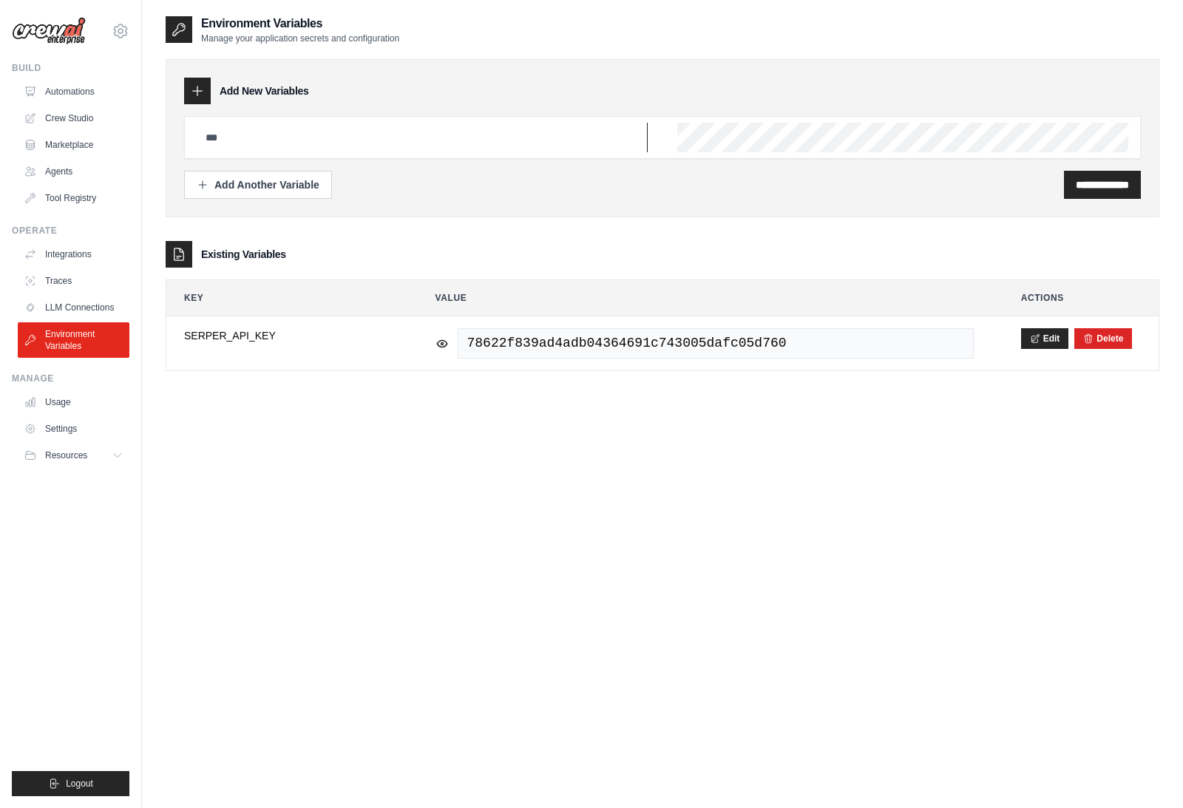 Image resolution: width=1183 pixels, height=808 pixels. I want to click on span: SERPER_API_KEY, so click(286, 336).